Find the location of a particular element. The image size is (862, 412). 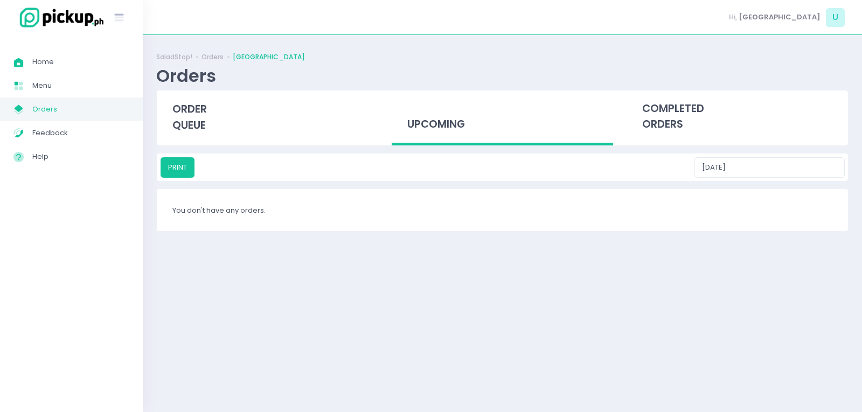

img: logo is located at coordinates (59, 17).